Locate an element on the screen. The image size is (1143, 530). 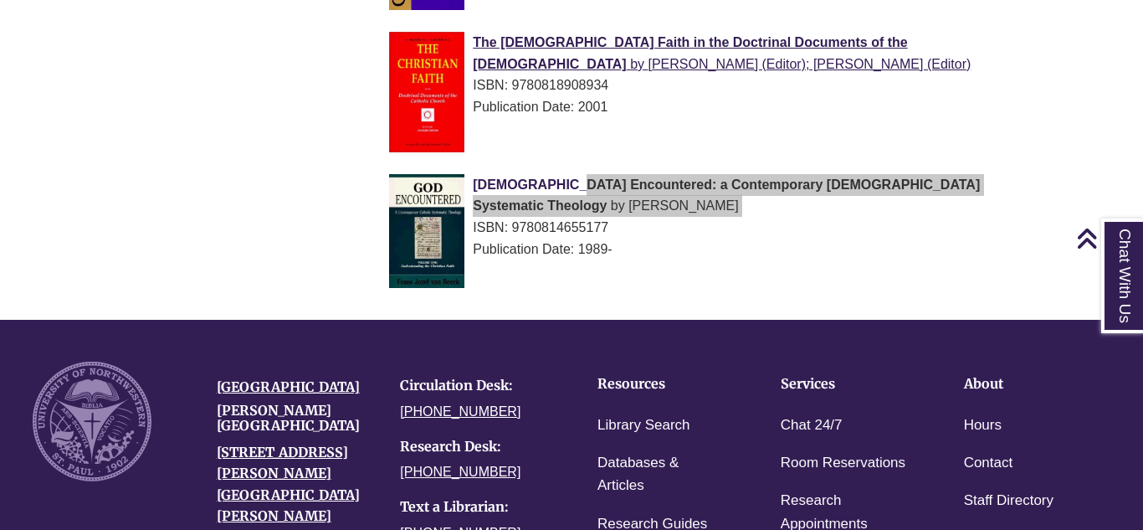
a: Back to Top is located at coordinates (1107, 238).